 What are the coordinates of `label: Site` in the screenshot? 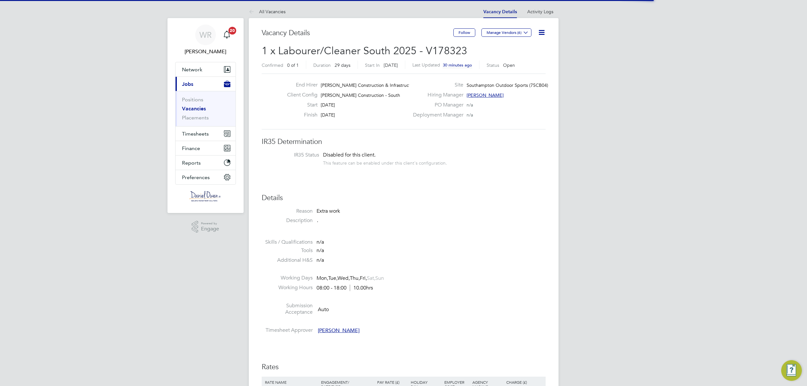 It's located at (436, 85).